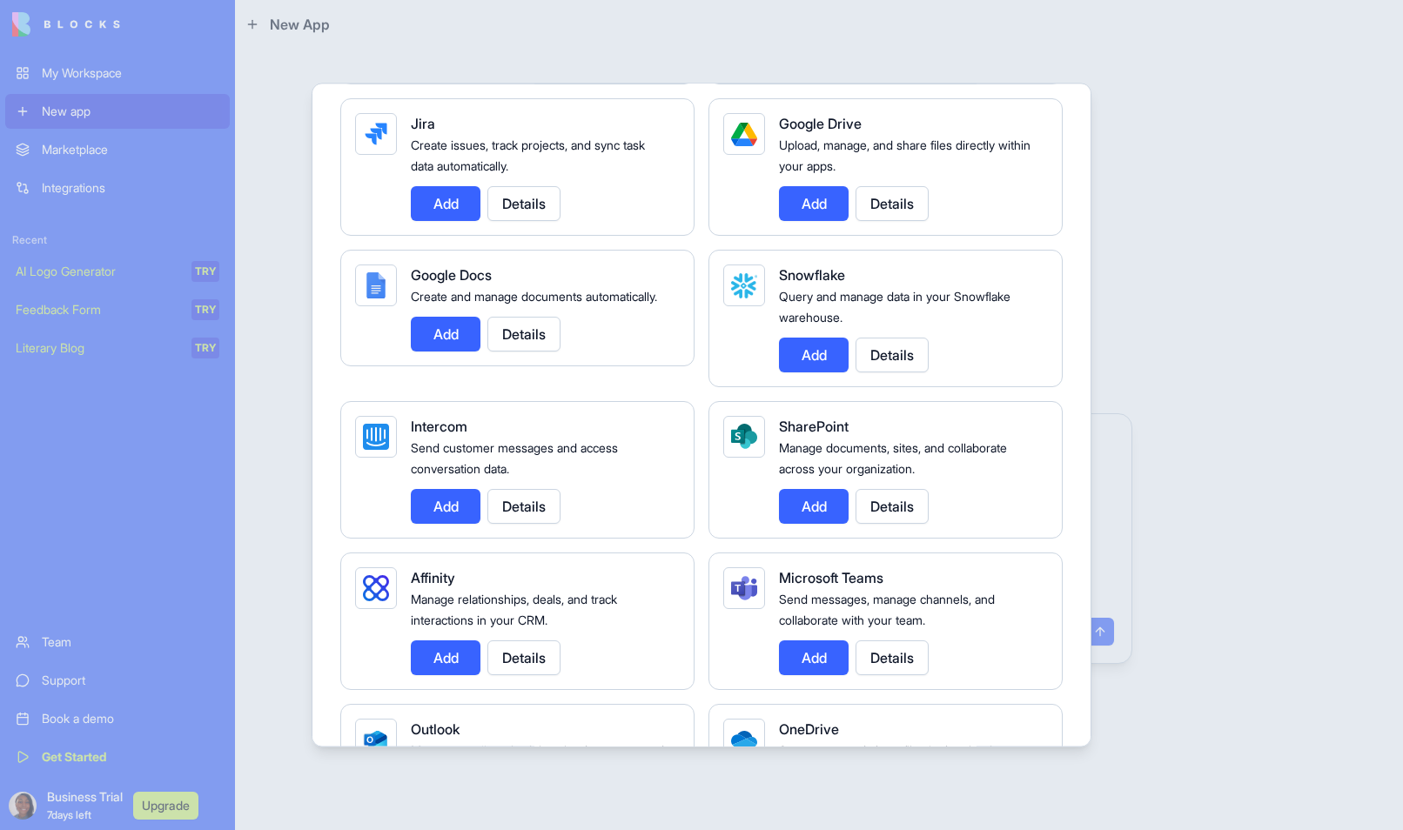 The height and width of the screenshot is (830, 1403). Describe the element at coordinates (527, 155) in the screenshot. I see `span: Create issues, track projects, and sync task data automatically.` at that location.